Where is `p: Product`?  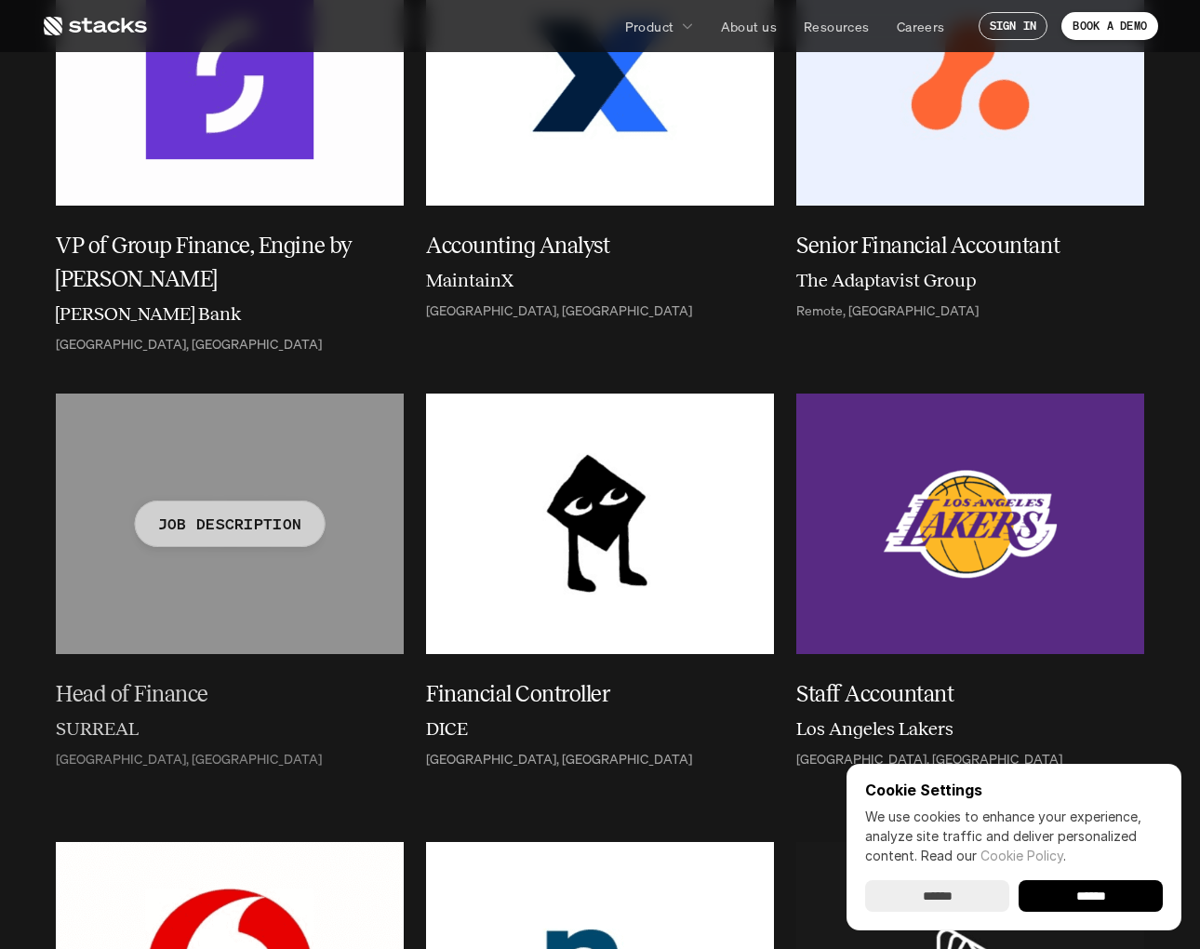 p: Product is located at coordinates (649, 26).